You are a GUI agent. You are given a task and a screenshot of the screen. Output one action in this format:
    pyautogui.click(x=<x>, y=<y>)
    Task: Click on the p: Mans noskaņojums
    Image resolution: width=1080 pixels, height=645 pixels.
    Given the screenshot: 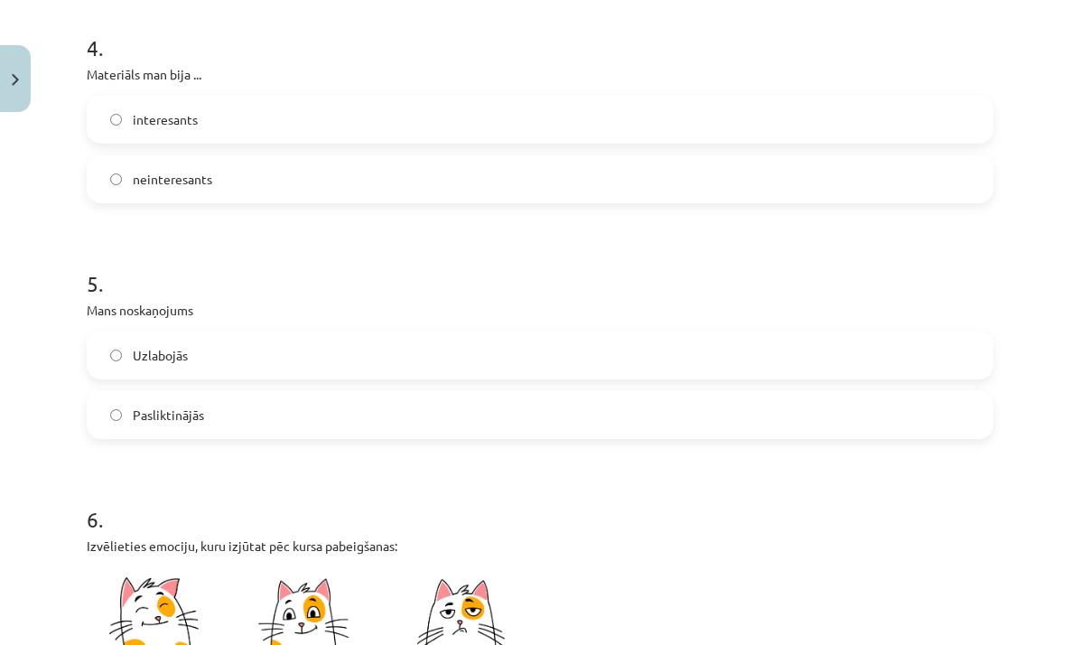 What is the action you would take?
    pyautogui.click(x=540, y=310)
    